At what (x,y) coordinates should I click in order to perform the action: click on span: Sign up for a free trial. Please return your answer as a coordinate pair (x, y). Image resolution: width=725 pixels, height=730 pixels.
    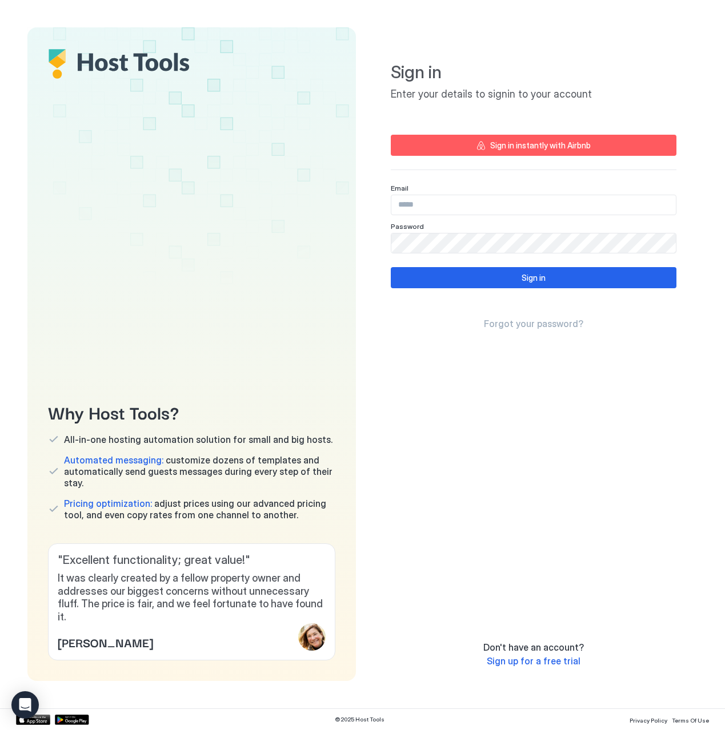
    Looking at the image, I should click on (533, 661).